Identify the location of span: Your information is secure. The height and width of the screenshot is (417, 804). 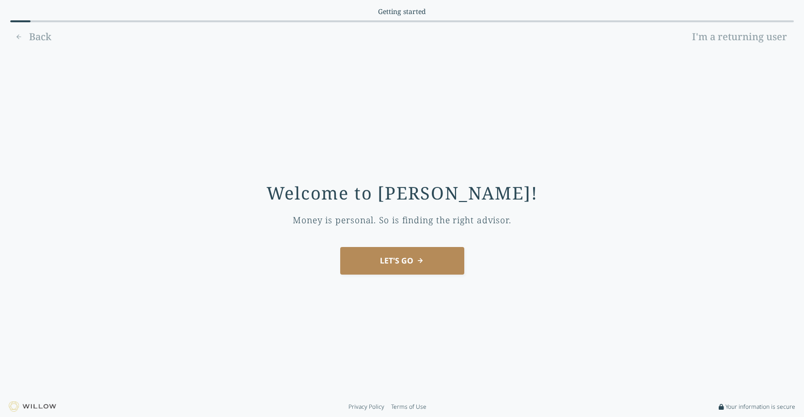
(760, 407).